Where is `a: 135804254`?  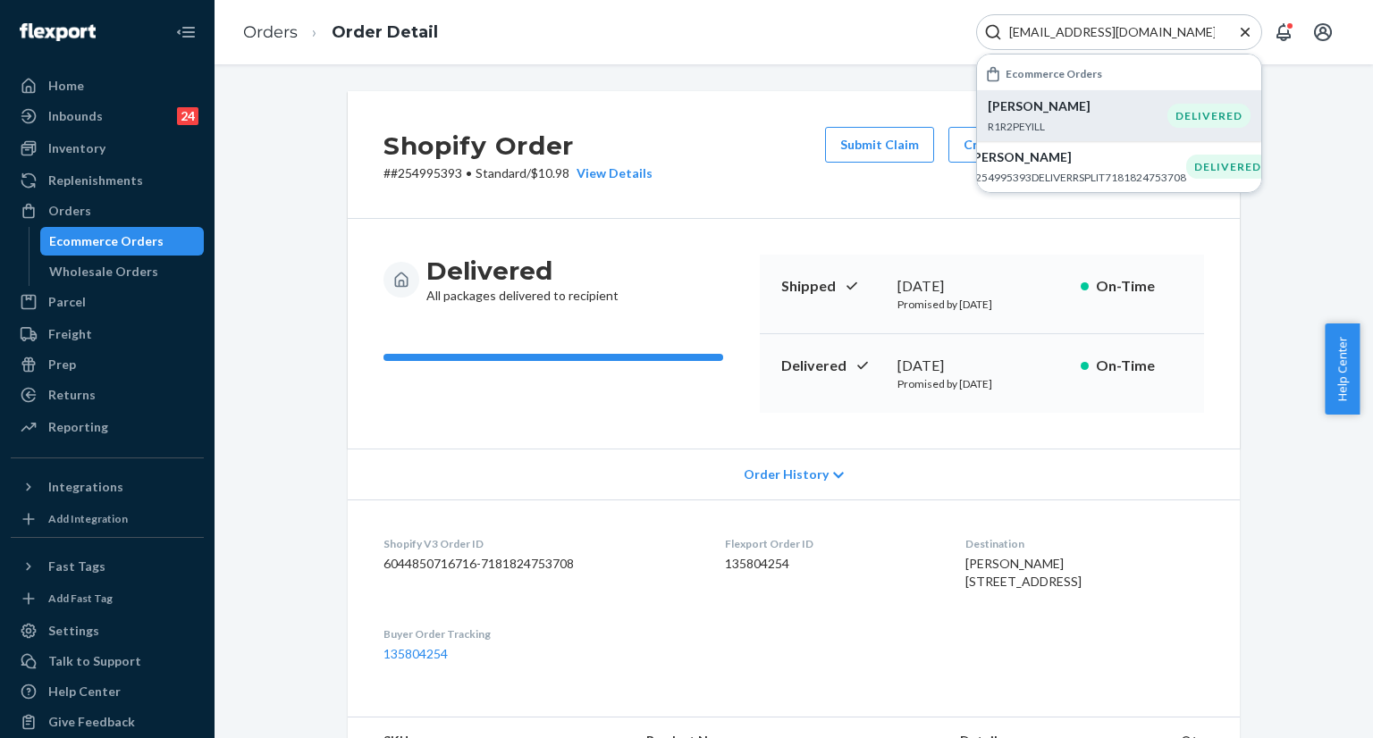 a: 135804254 is located at coordinates (416, 653).